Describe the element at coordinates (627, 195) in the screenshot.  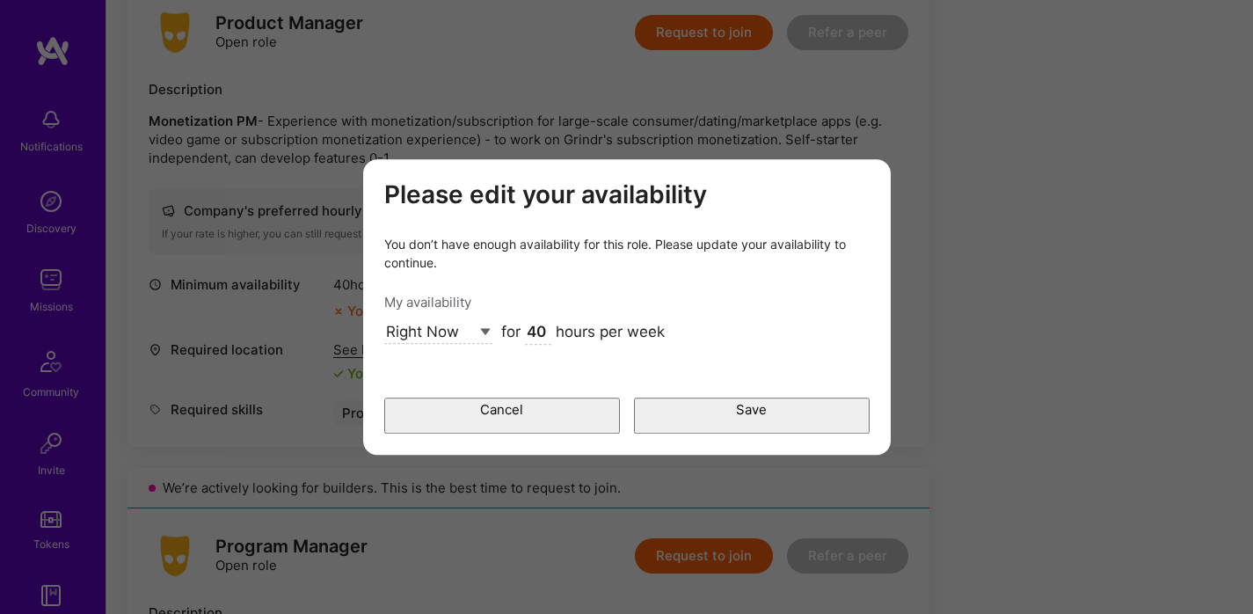
I see `h3: Please edit your availability` at that location.